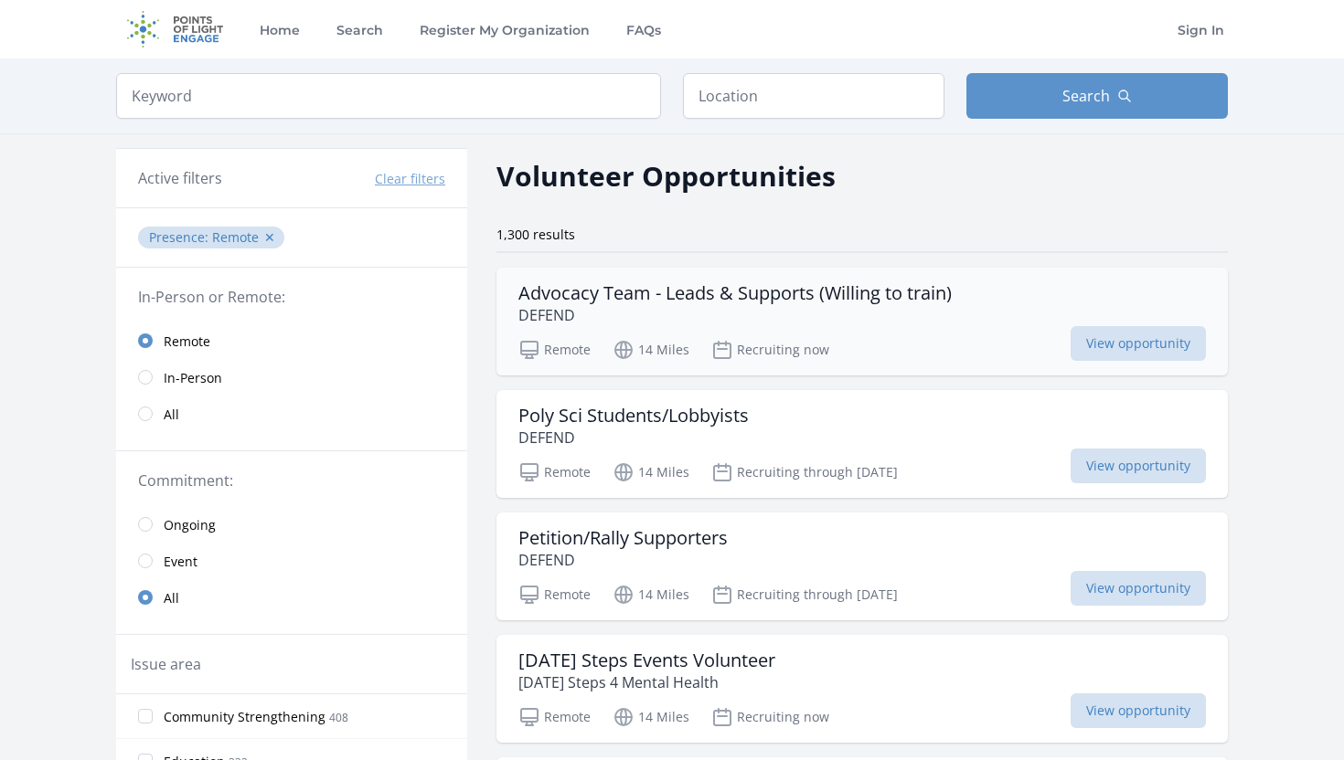 The image size is (1344, 760). What do you see at coordinates (292, 377) in the screenshot?
I see `a: In-Person` at bounding box center [292, 377].